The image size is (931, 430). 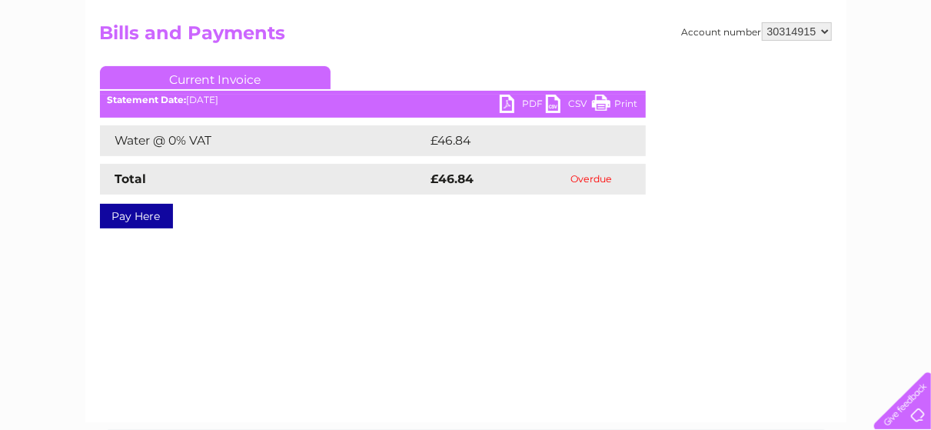 I want to click on img: logo.png, so click(x=72, y=63).